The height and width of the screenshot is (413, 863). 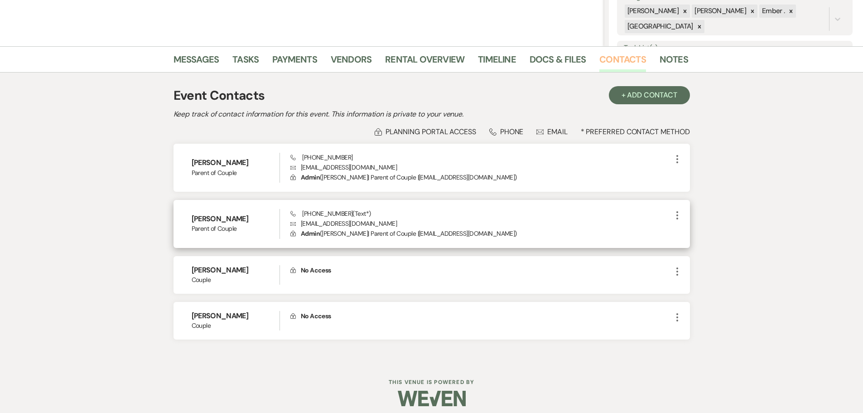 What do you see at coordinates (773, 11) in the screenshot?
I see `div: Ember .` at bounding box center [773, 11].